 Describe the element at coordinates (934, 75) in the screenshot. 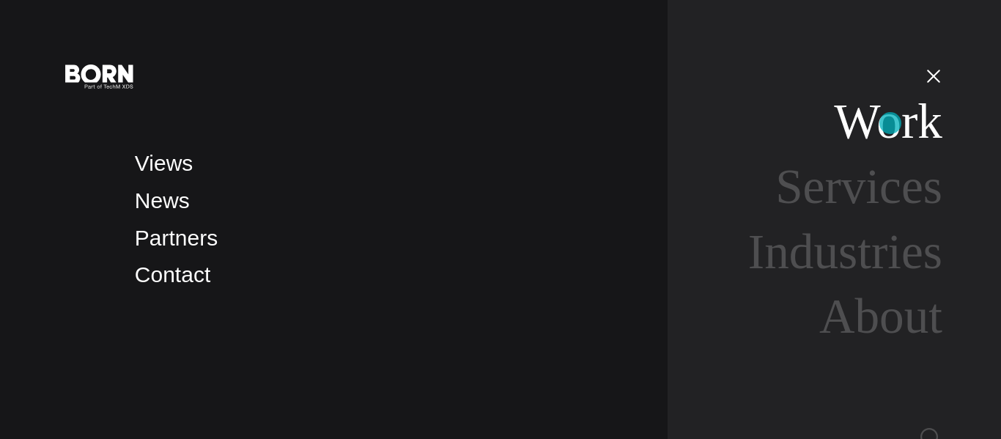

I see `button: Open` at that location.